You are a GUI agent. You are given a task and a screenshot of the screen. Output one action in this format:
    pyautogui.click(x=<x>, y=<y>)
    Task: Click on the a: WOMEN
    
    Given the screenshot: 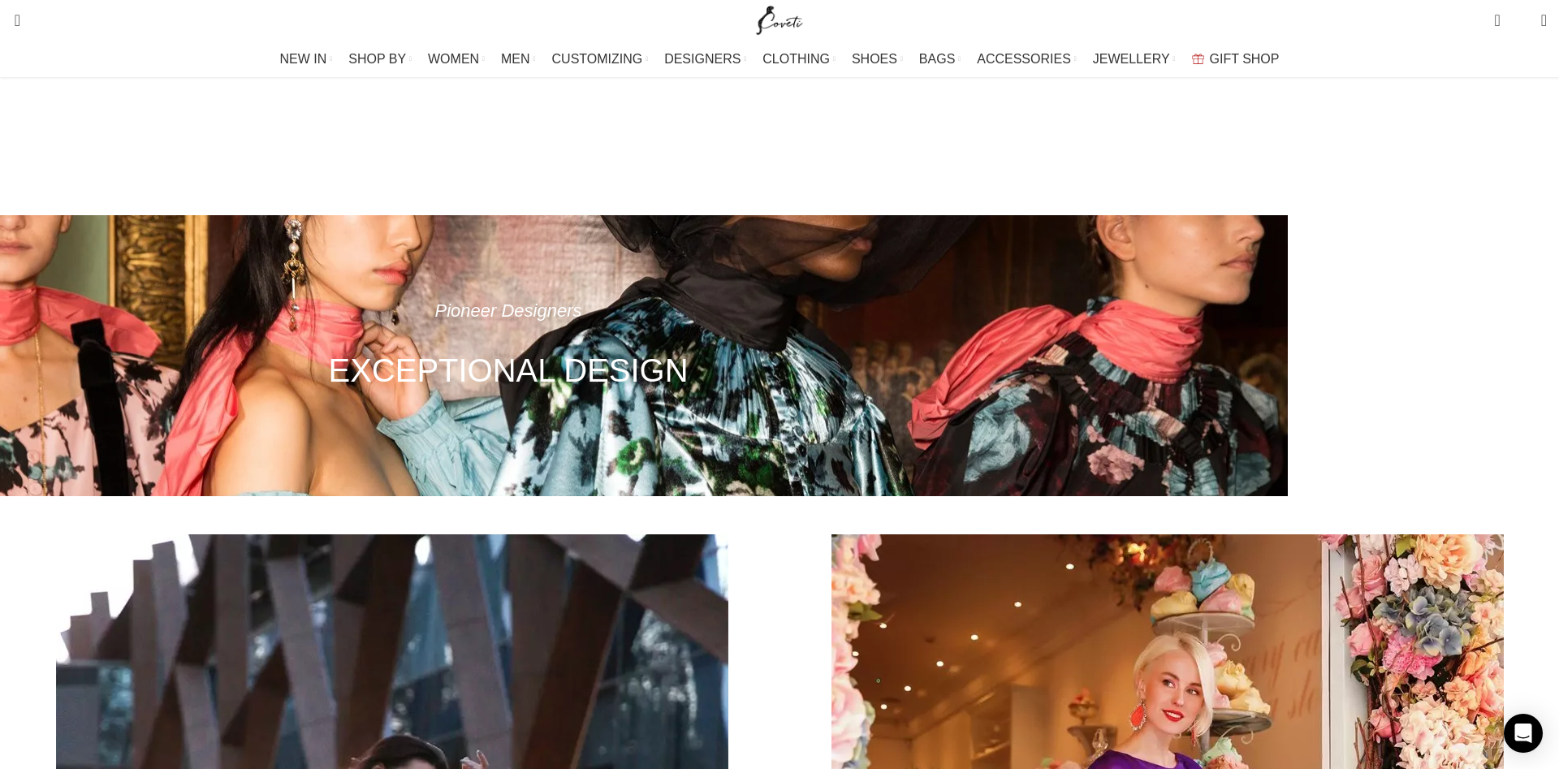 What is the action you would take?
    pyautogui.click(x=456, y=59)
    